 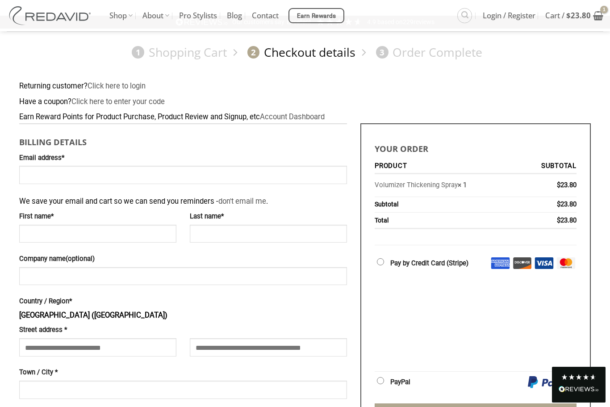 I want to click on td: Volumizer Thickening Spray, so click(x=447, y=185).